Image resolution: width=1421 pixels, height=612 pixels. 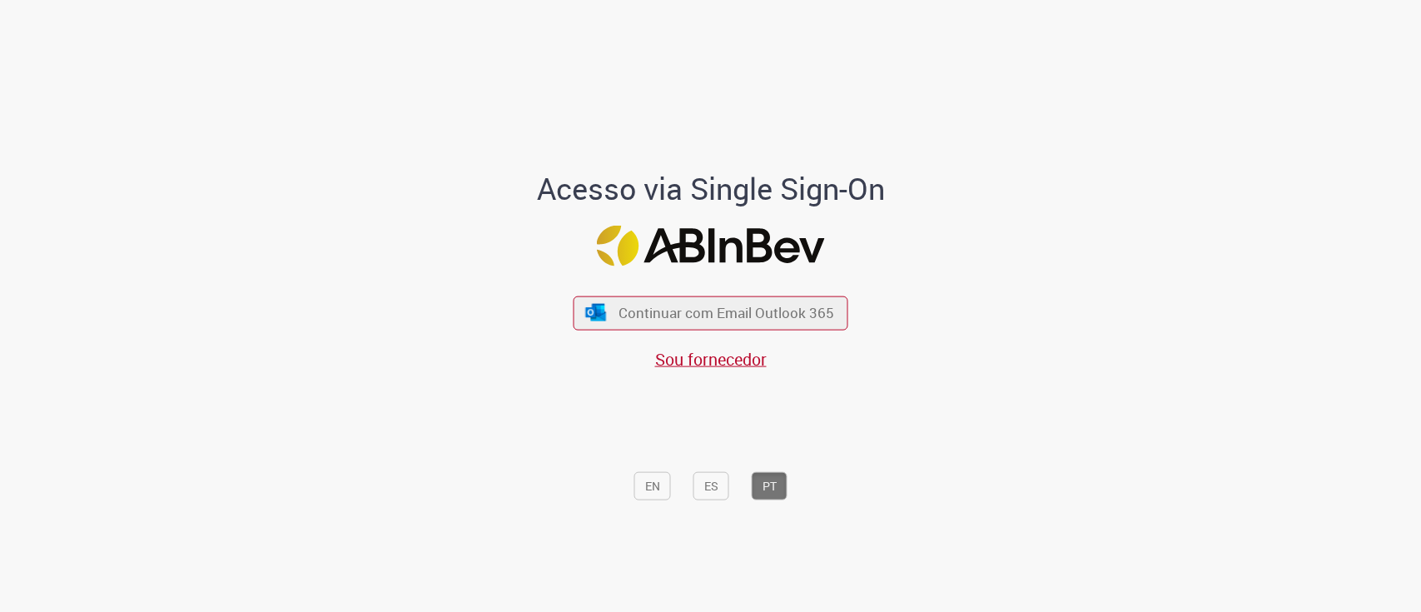 What do you see at coordinates (769, 486) in the screenshot?
I see `button: PT` at bounding box center [769, 486].